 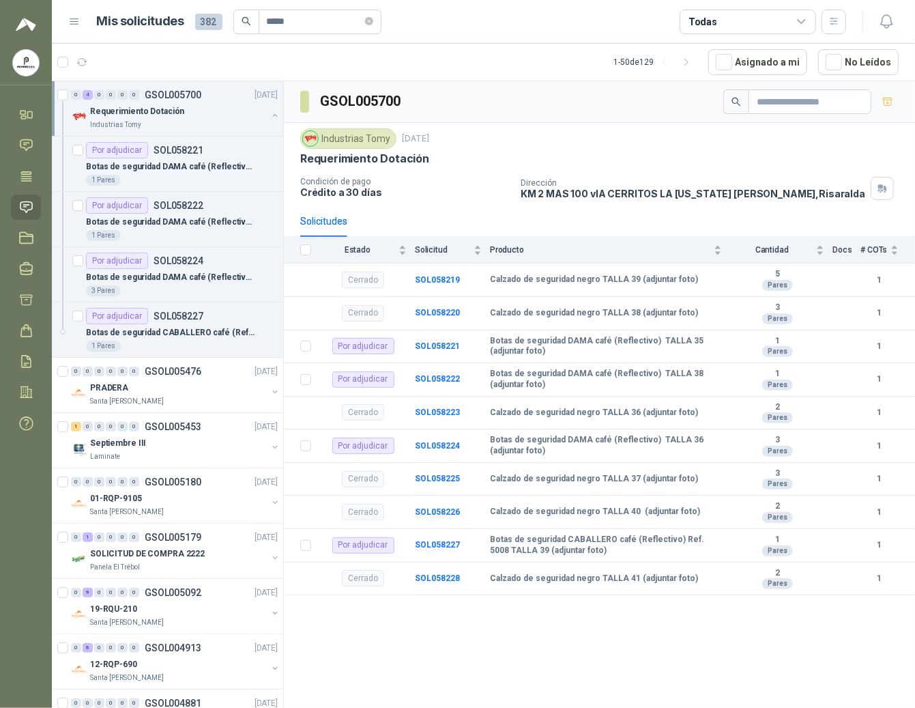 What do you see at coordinates (772, 250) in the screenshot?
I see `span: Cantidad` at bounding box center [772, 250].